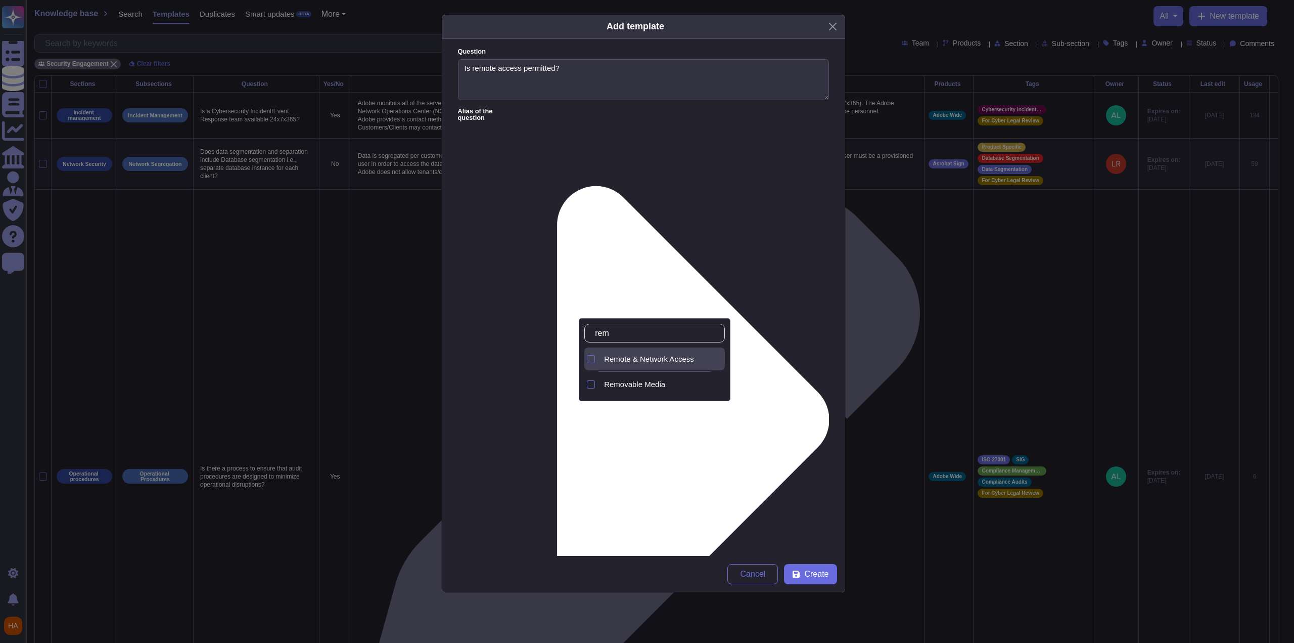 This screenshot has height=643, width=1294. What do you see at coordinates (753, 574) in the screenshot?
I see `span: Cancel` at bounding box center [753, 574].